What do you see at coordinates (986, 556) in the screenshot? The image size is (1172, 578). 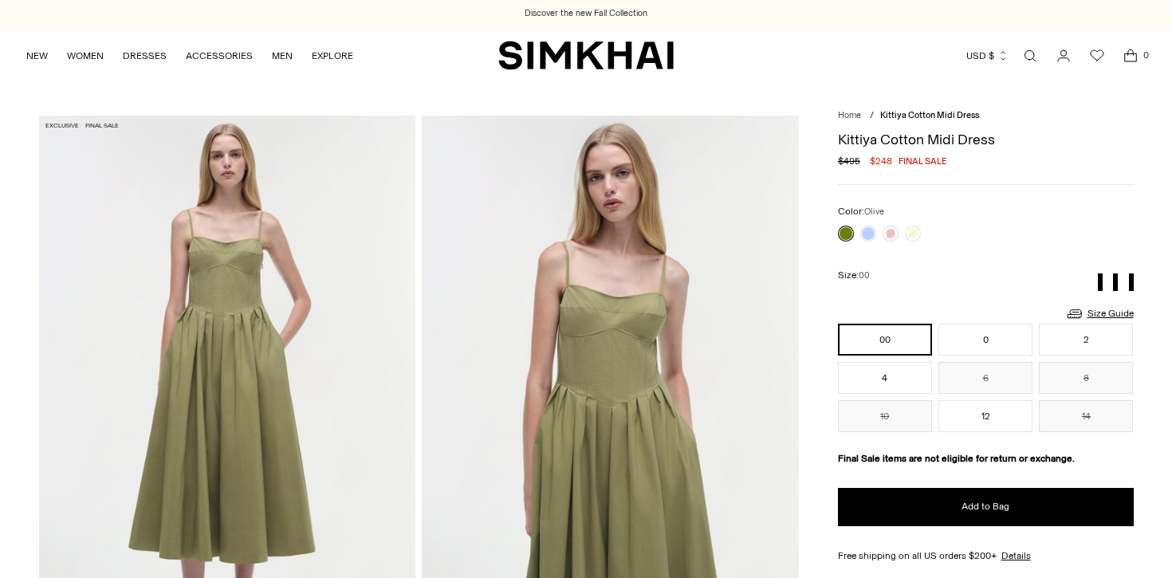 I see `div: Free shipping on all US orders $200+` at bounding box center [986, 556].